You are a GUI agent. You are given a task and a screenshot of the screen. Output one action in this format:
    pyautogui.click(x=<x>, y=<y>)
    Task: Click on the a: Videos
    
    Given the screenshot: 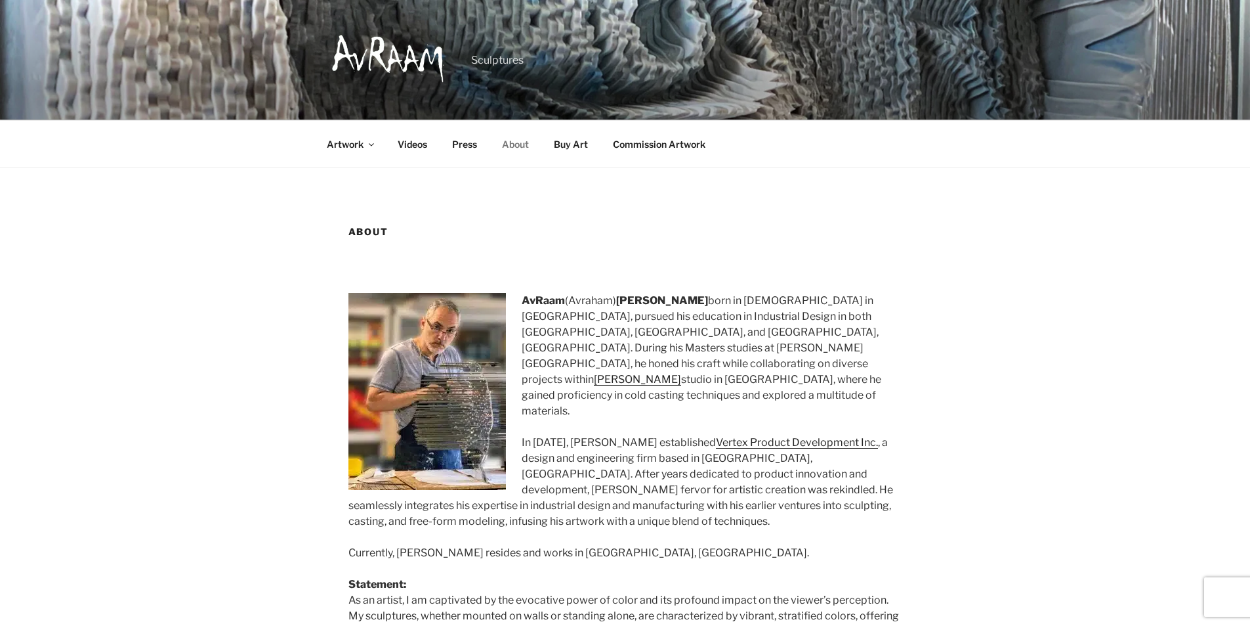 What is the action you would take?
    pyautogui.click(x=413, y=144)
    